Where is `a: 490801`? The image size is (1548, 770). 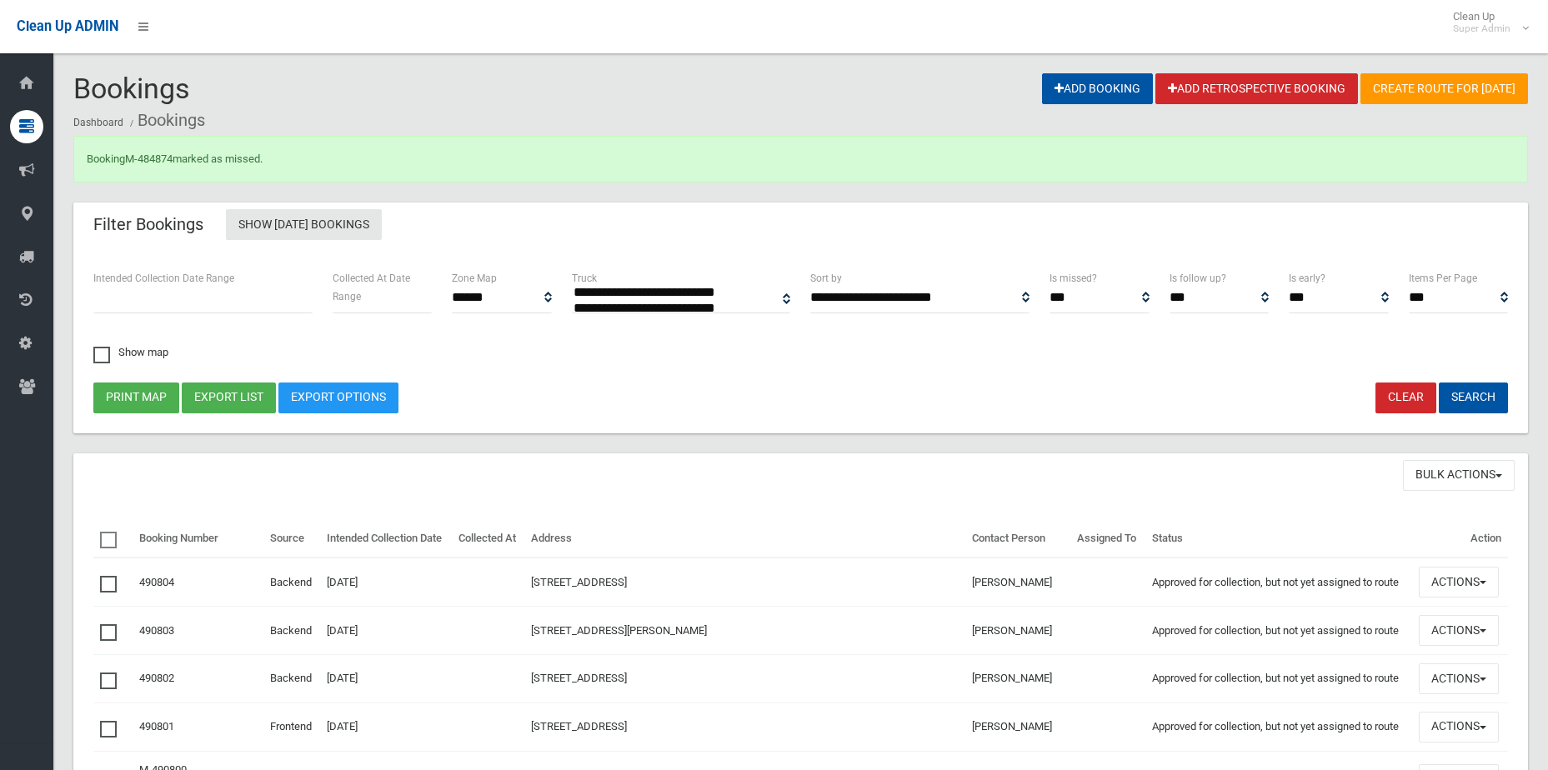 a: 490801 is located at coordinates (157, 726).